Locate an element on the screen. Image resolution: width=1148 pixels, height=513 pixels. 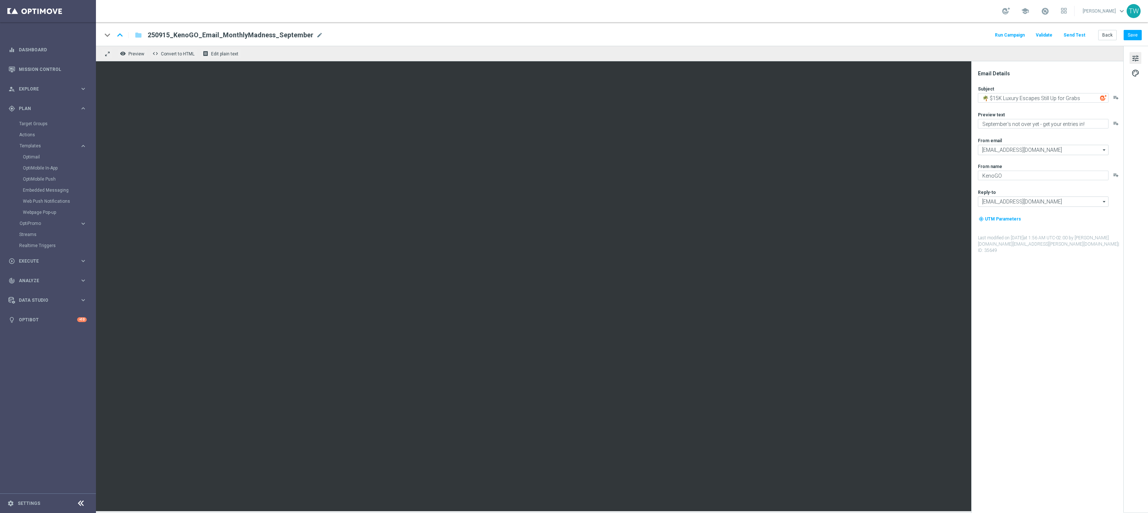
div: Templates keyboard_arrow_right is located at coordinates (53, 146).